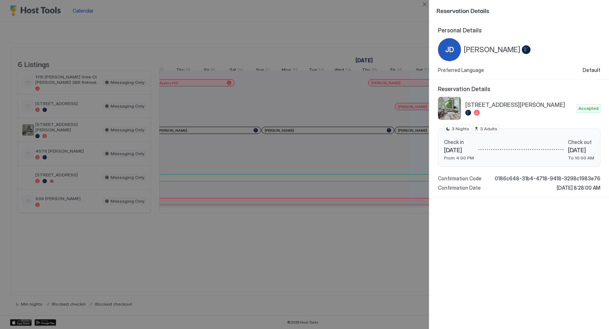 This screenshot has height=329, width=609. Describe the element at coordinates (450, 50) in the screenshot. I see `span: JD` at that location.